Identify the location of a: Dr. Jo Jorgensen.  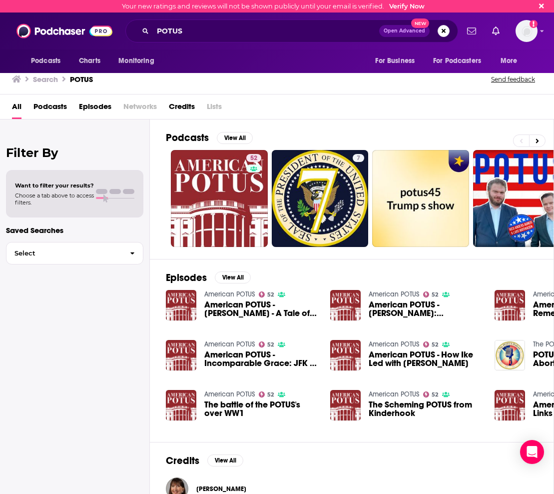
(221, 489).